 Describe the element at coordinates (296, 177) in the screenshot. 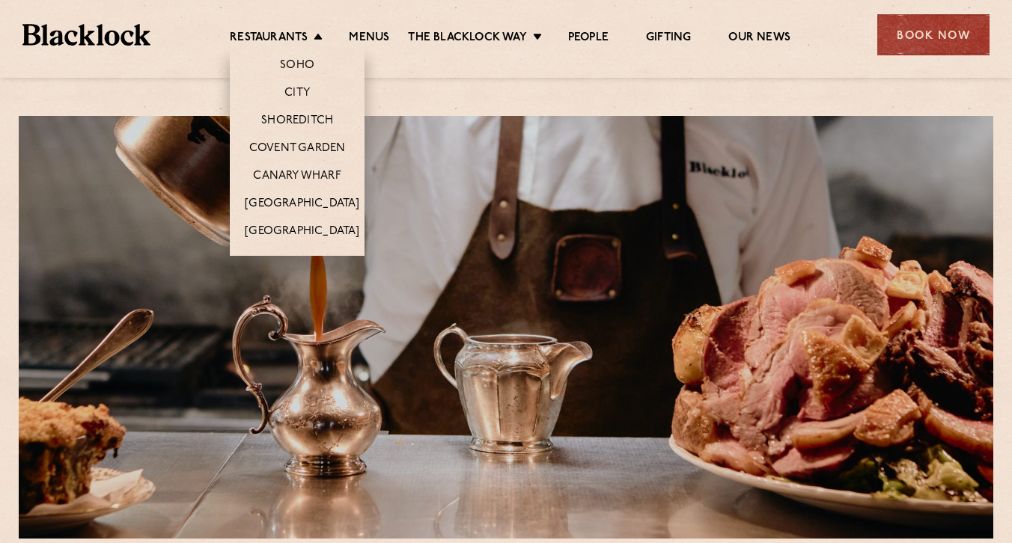

I see `a: Canary Wharf` at that location.